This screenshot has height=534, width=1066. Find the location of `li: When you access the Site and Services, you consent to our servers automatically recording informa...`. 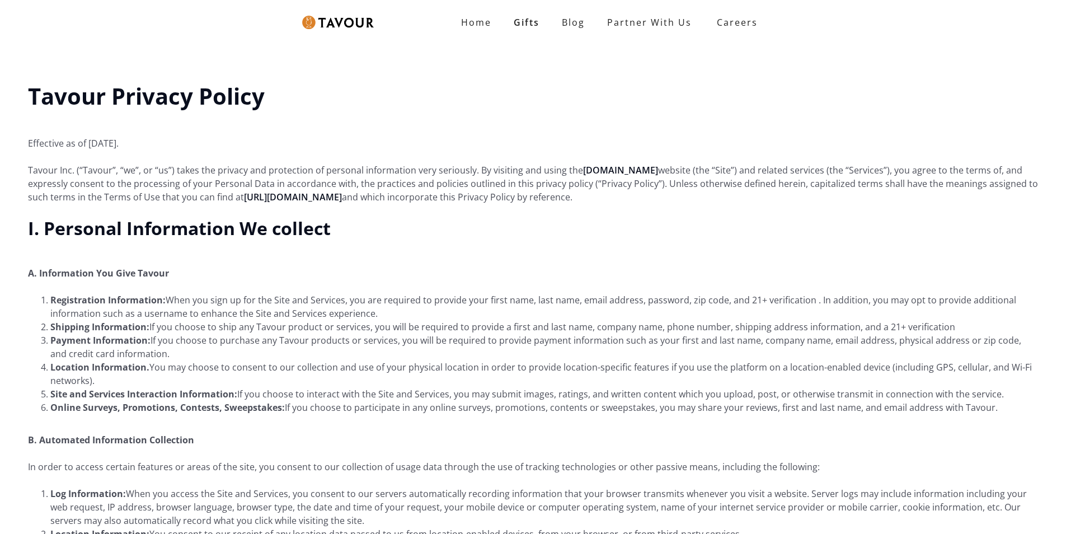

li: When you access the Site and Services, you consent to our servers automatically recording informa... is located at coordinates (544, 507).